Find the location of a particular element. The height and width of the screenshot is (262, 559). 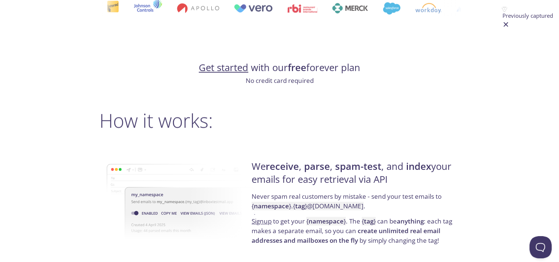

img: vero is located at coordinates (253, 8).